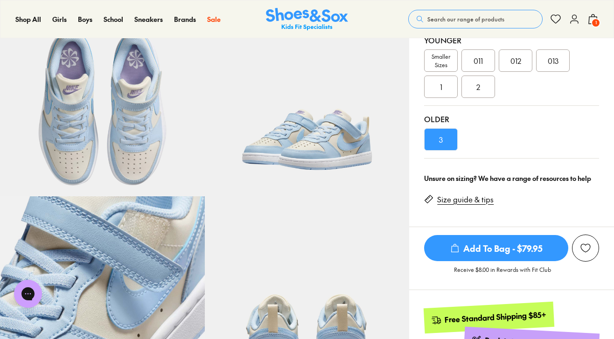 The image size is (614, 339). What do you see at coordinates (465, 200) in the screenshot?
I see `a: Size guide & tips` at bounding box center [465, 200].